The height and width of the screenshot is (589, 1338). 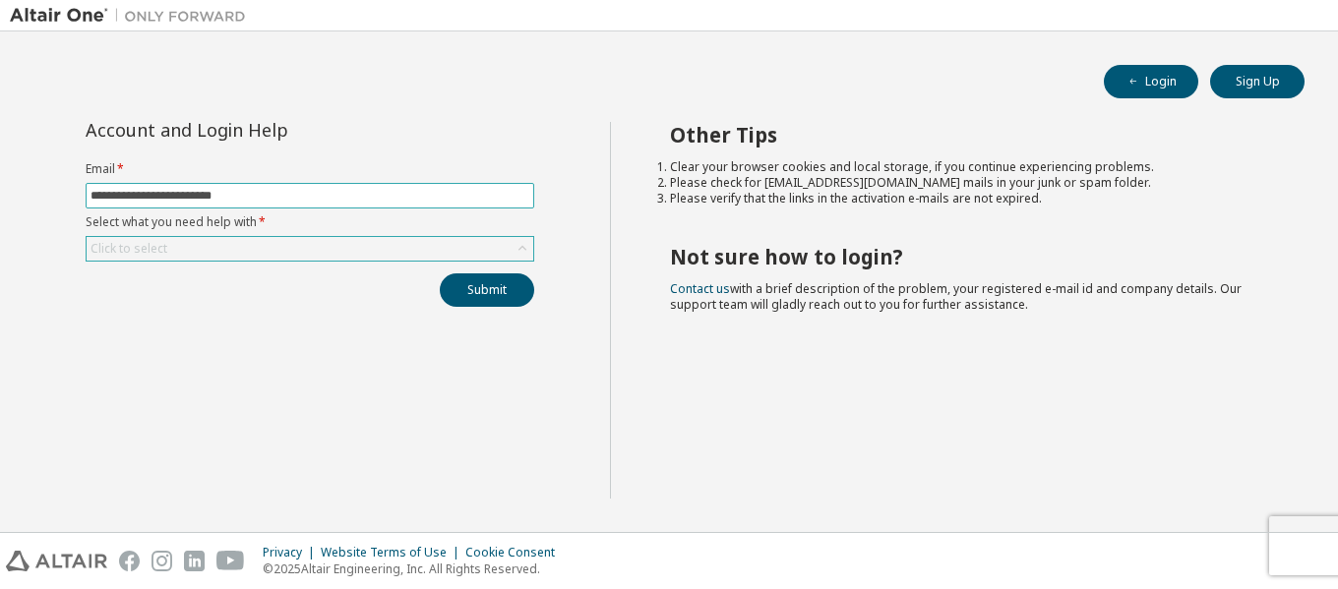 What do you see at coordinates (970, 199) in the screenshot?
I see `li: Please verify that the links in the activation e-mails are not expired.` at bounding box center [970, 199].